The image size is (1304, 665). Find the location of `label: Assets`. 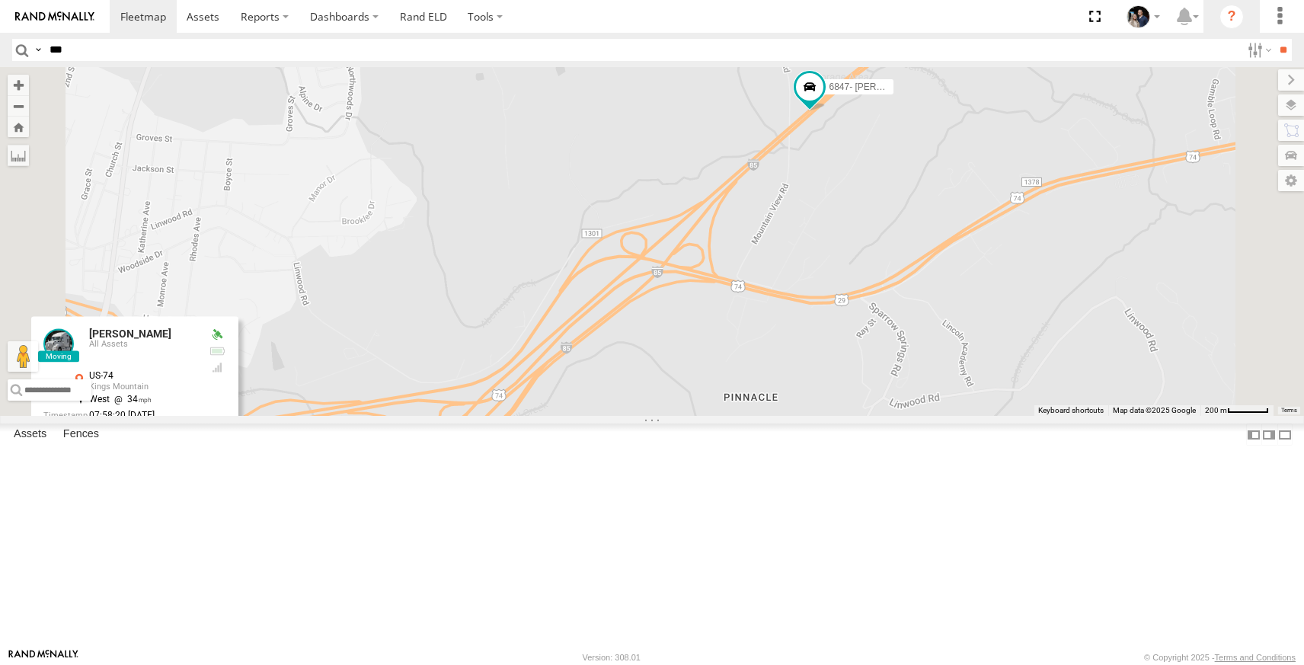

label: Assets is located at coordinates (30, 435).